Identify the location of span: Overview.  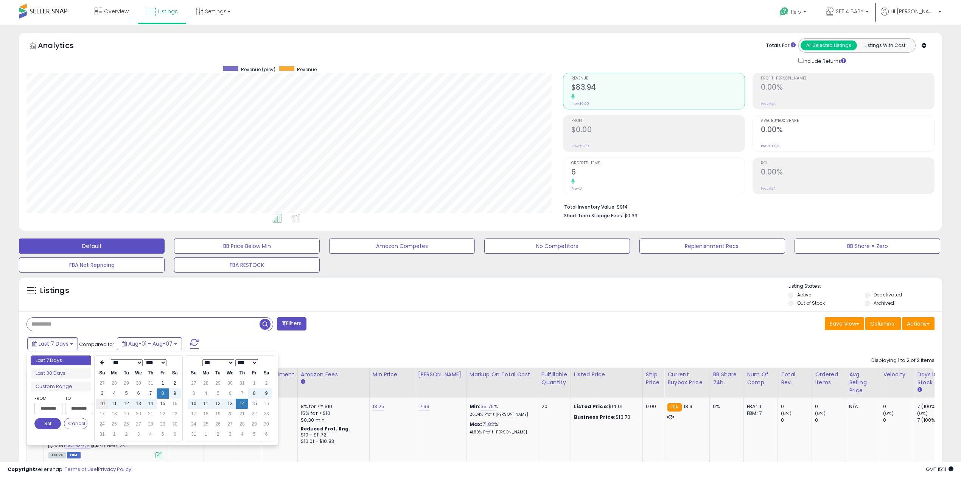
(116, 11).